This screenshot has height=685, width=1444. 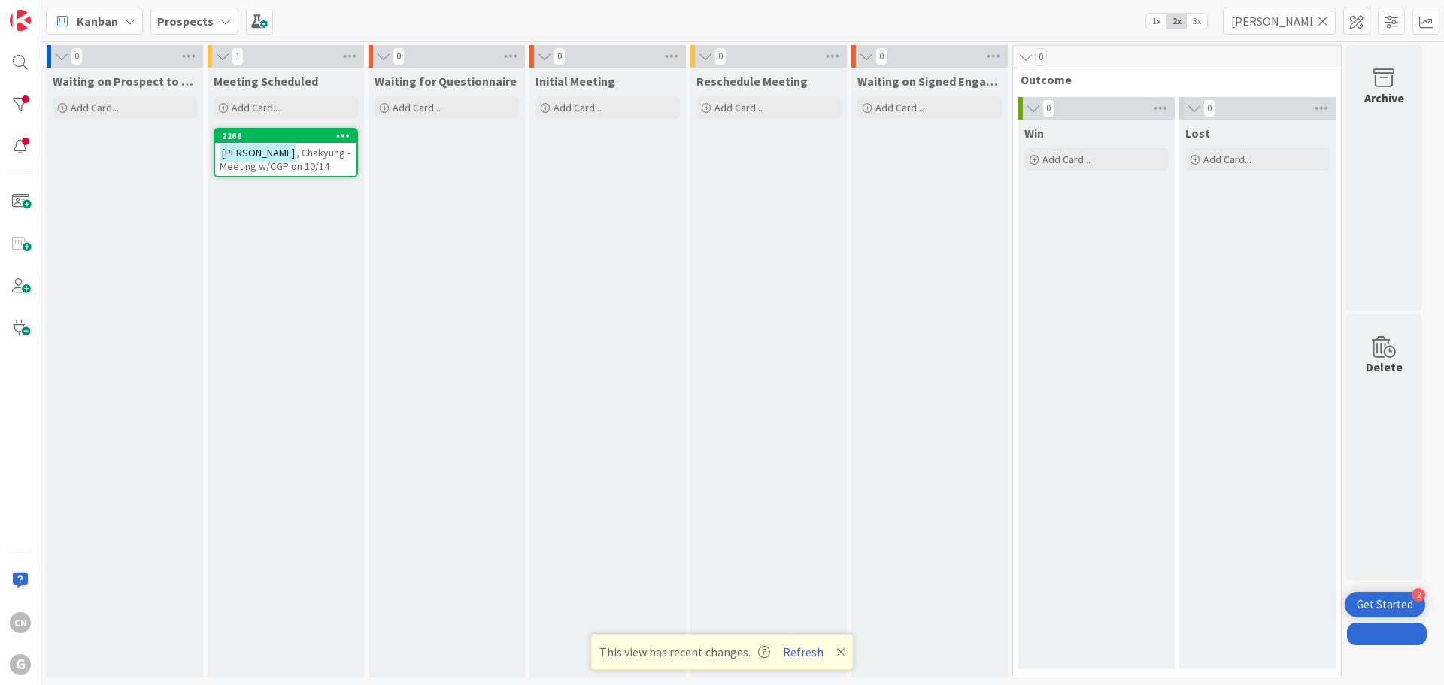 What do you see at coordinates (575, 81) in the screenshot?
I see `span: Initial Meeting` at bounding box center [575, 81].